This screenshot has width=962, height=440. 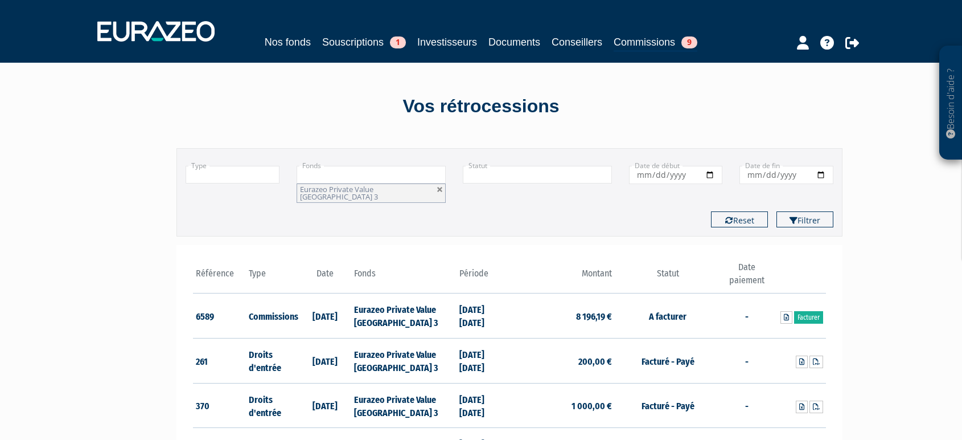 I want to click on th: Type, so click(x=272, y=277).